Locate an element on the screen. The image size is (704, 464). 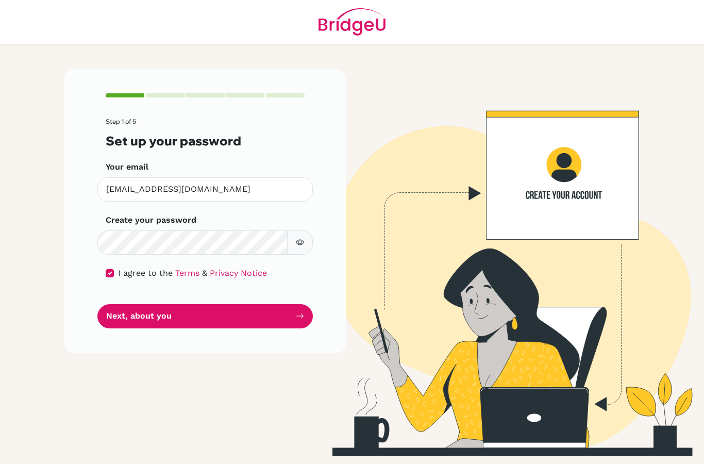
span: I agree to the is located at coordinates (145, 273).